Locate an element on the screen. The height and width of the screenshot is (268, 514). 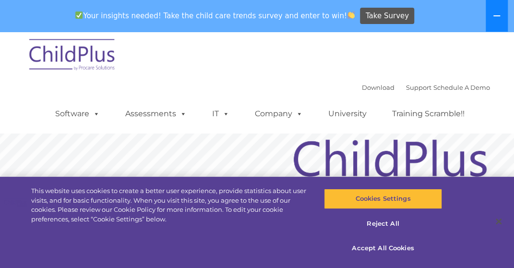
button: Reject All is located at coordinates (383, 224).